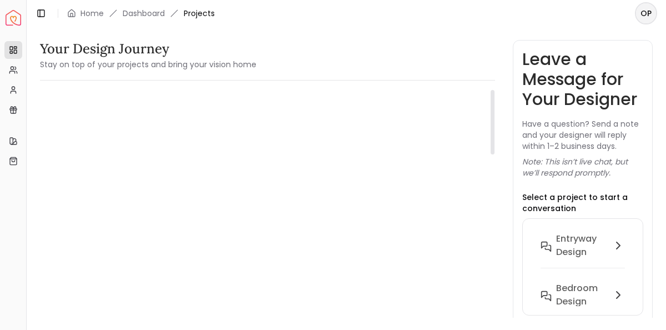 Image resolution: width=666 pixels, height=330 pixels. I want to click on a: Home, so click(92, 13).